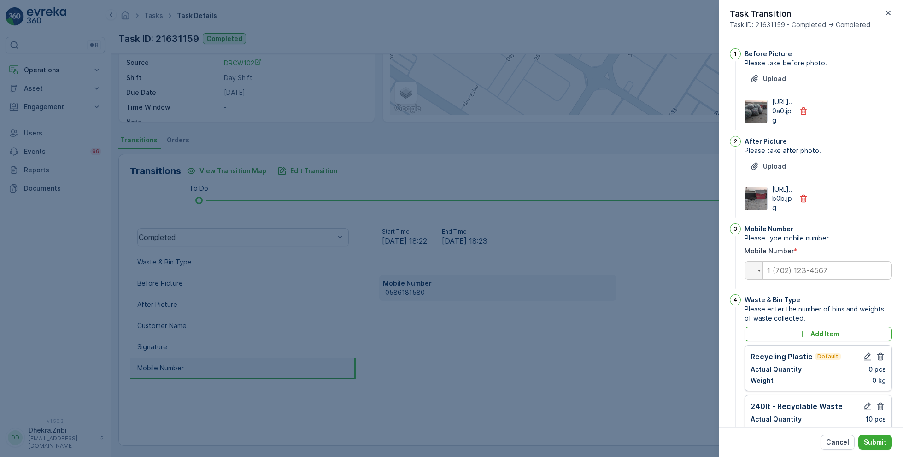 This screenshot has height=457, width=903. I want to click on span: Please take before photo., so click(818, 63).